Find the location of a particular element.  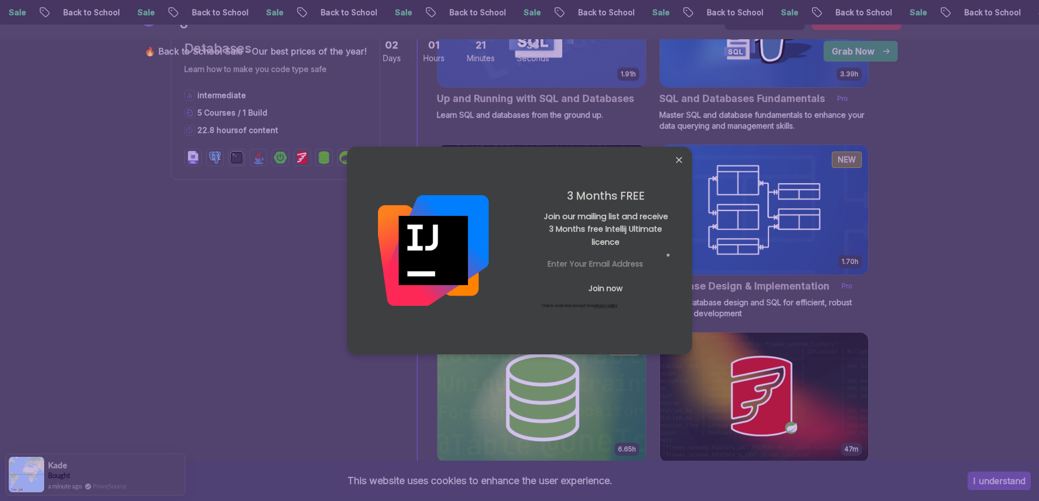

span: 1 Hours is located at coordinates (434, 45).